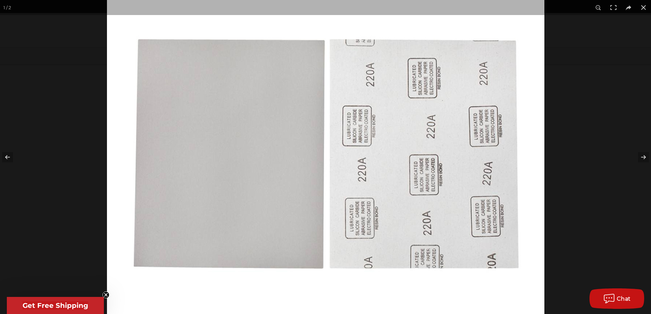 Image resolution: width=651 pixels, height=314 pixels. Describe the element at coordinates (639, 157) in the screenshot. I see `button: Next (arrow right)` at that location.